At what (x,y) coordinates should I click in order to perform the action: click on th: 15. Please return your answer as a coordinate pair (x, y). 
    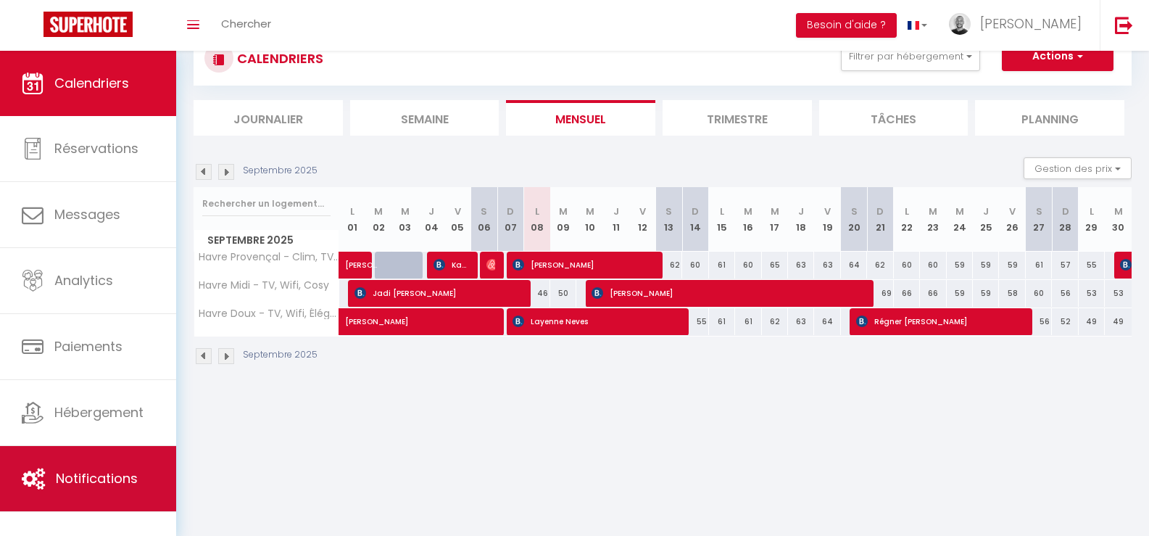
    Looking at the image, I should click on (722, 219).